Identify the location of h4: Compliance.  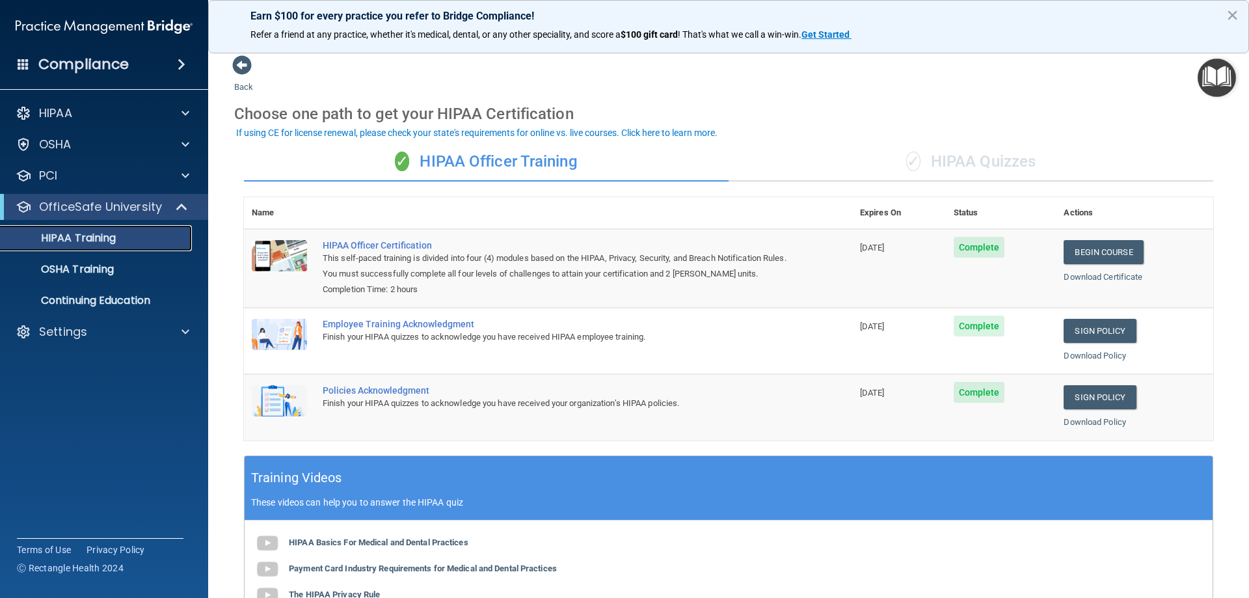
(83, 64).